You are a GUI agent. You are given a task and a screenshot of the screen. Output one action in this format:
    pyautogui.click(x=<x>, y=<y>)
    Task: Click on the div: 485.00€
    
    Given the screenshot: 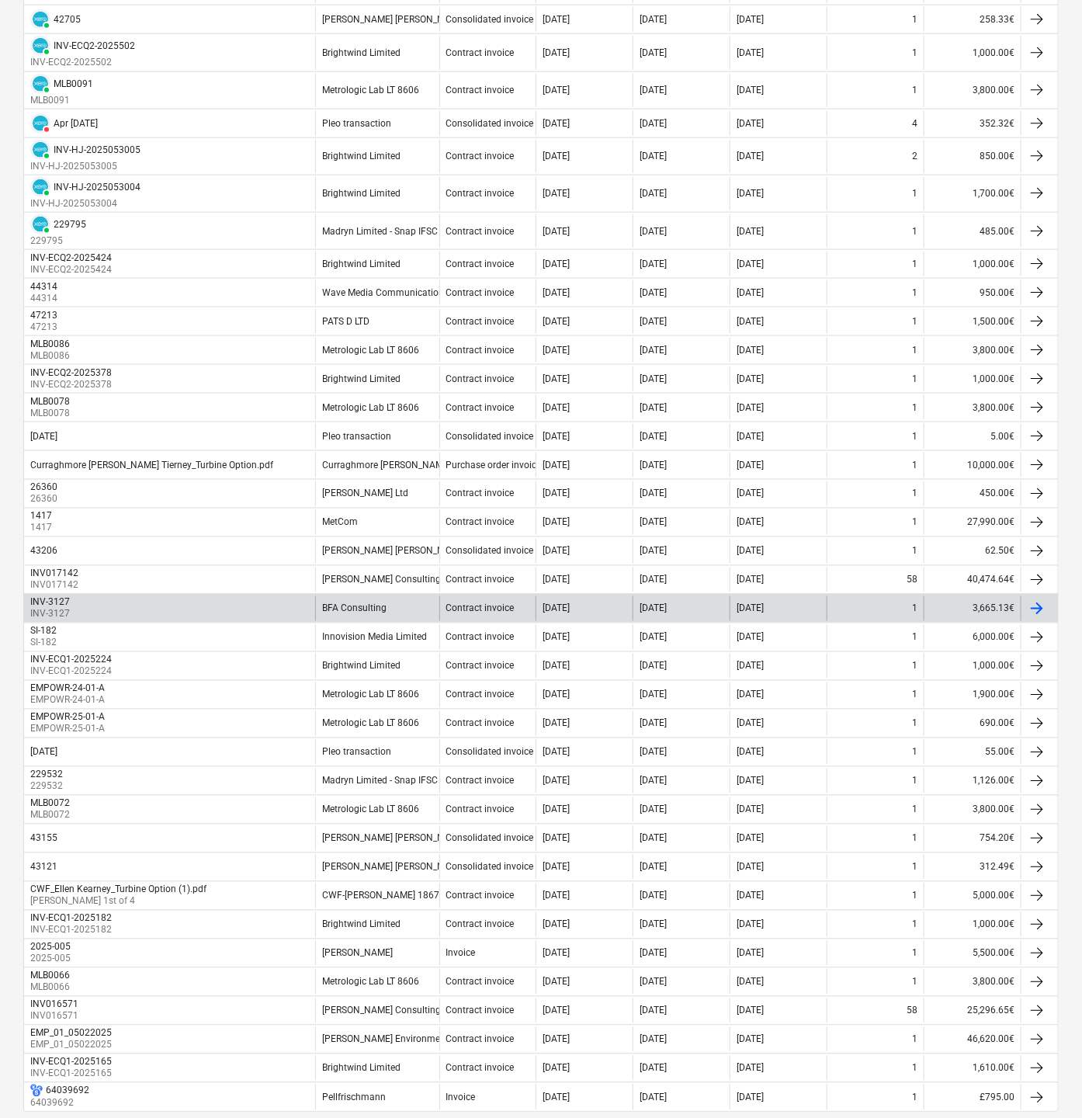 What is the action you would take?
    pyautogui.click(x=972, y=231)
    